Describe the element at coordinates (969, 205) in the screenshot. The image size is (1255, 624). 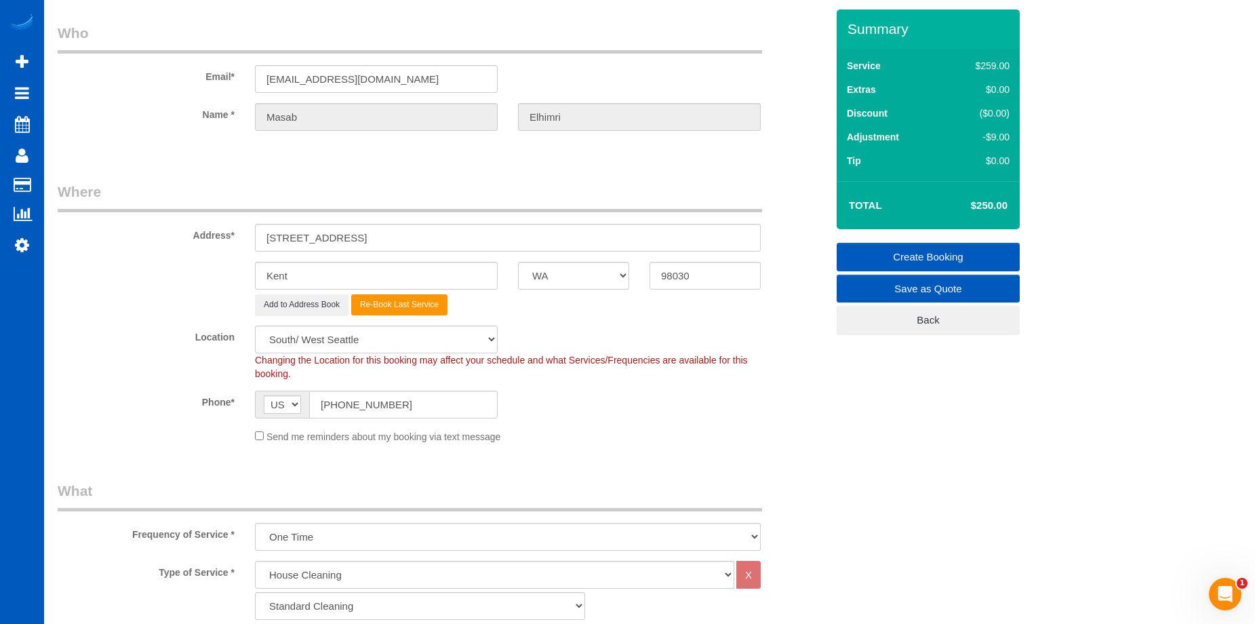
I see `h4: $250.00` at that location.